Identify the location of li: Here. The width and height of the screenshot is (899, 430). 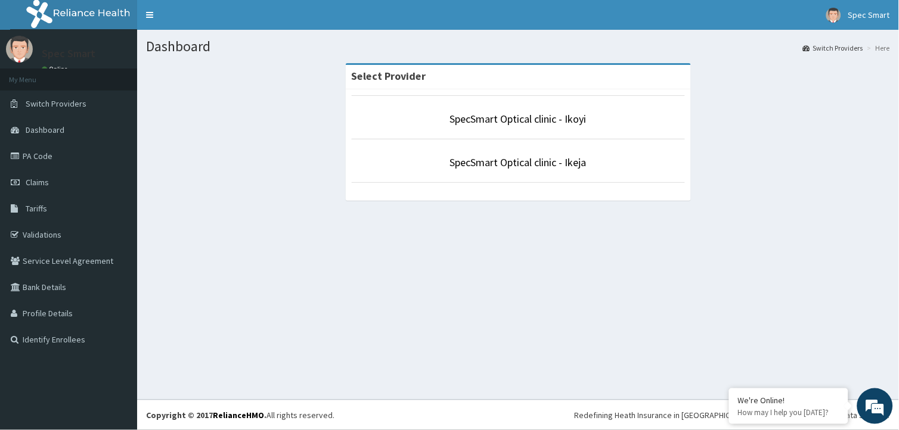
(877, 48).